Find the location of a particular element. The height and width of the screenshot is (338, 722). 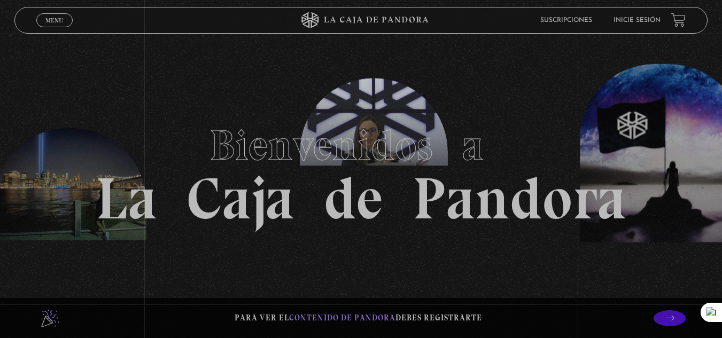

a: Inicie sesión is located at coordinates (637, 20).